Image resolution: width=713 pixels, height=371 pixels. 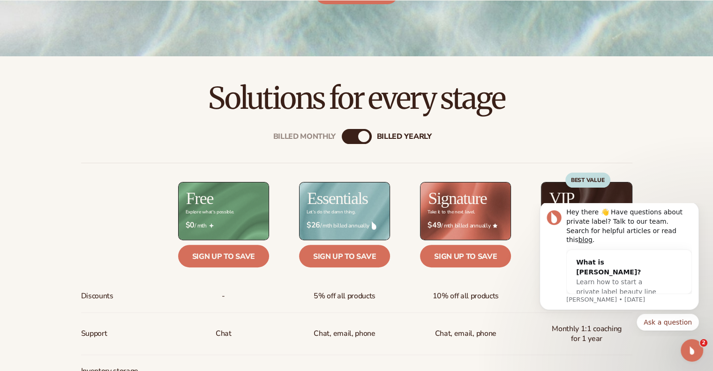 I want to click on img: VIP_BG_199964bd-3653-43bc-8a67-789d2d7717b9.jpg, so click(x=587, y=211).